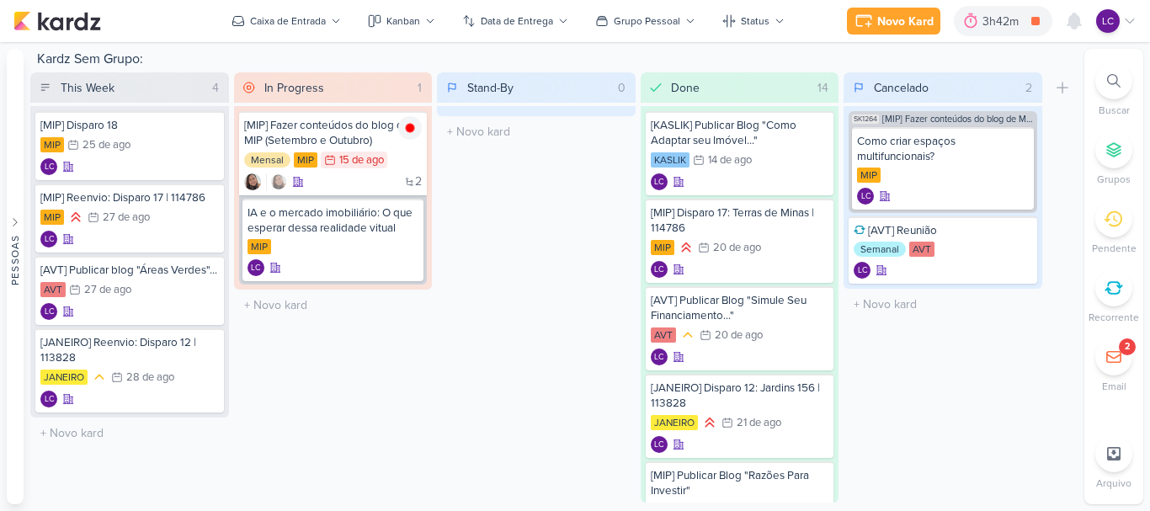  I want to click on div: Mensal, so click(267, 160).